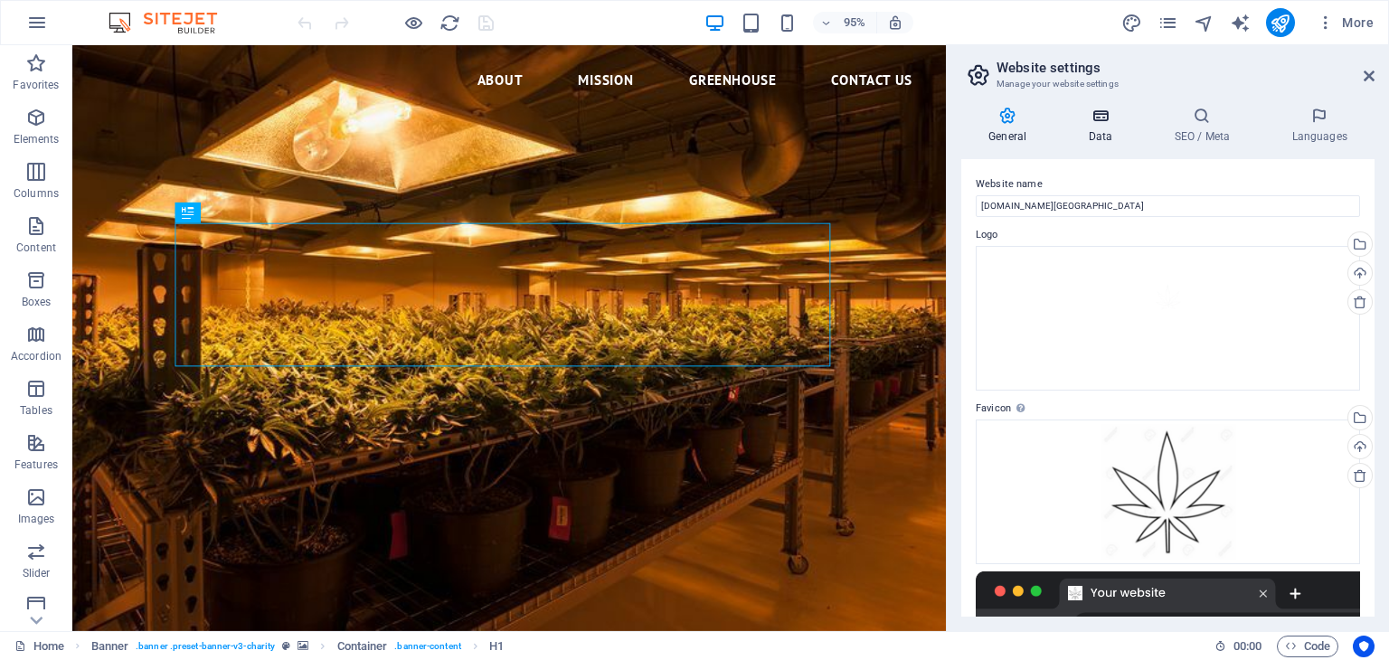 This screenshot has height=660, width=1389. What do you see at coordinates (1168, 23) in the screenshot?
I see `i: Pages (Ctrl+Alt+S)` at bounding box center [1168, 23].